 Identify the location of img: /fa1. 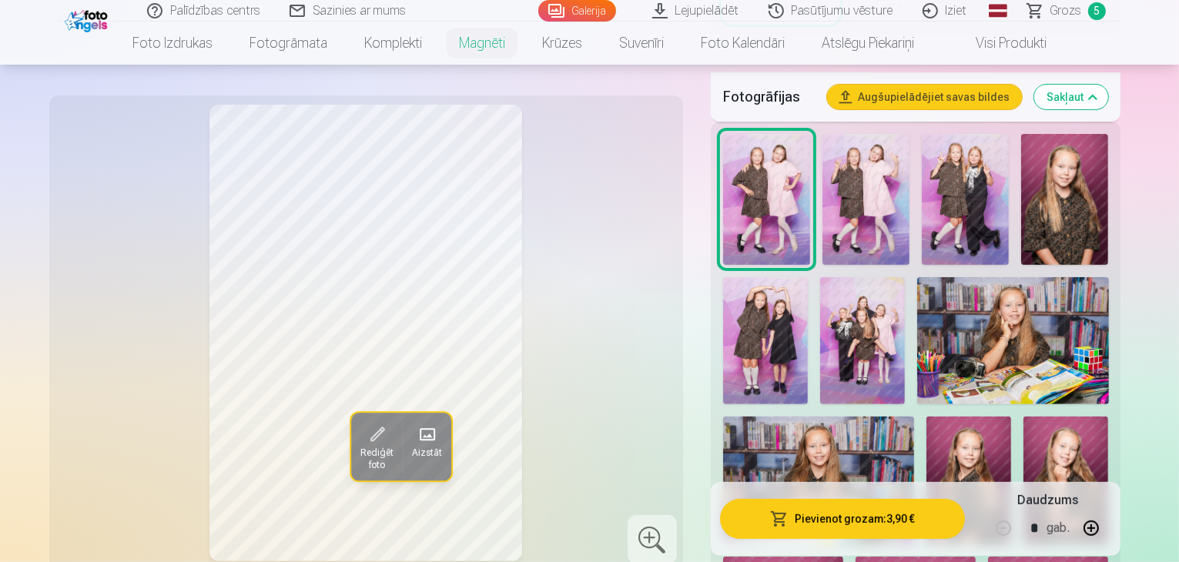
(88, 19).